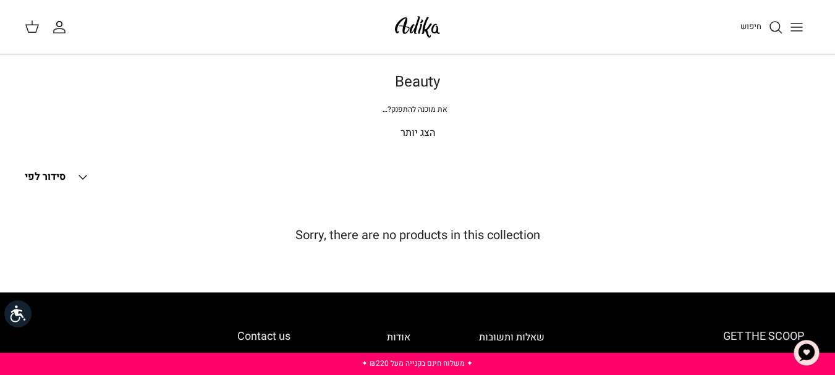 This screenshot has height=375, width=835. I want to click on h1: Beauty, so click(417, 82).